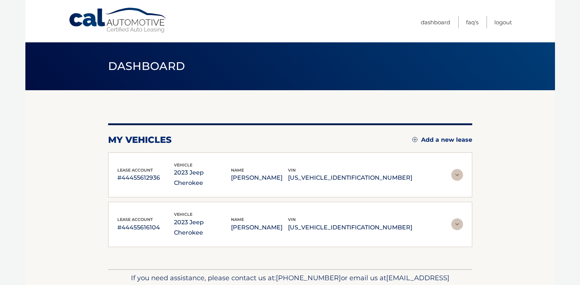 This screenshot has width=580, height=285. Describe the element at coordinates (146, 227) in the screenshot. I see `p: #44455616104` at that location.